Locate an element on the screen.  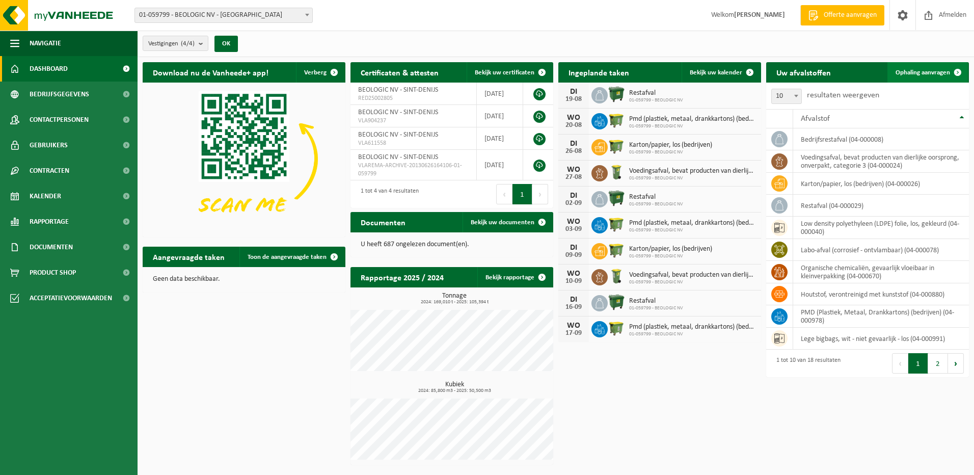
div: 27-08 is located at coordinates (574, 177).